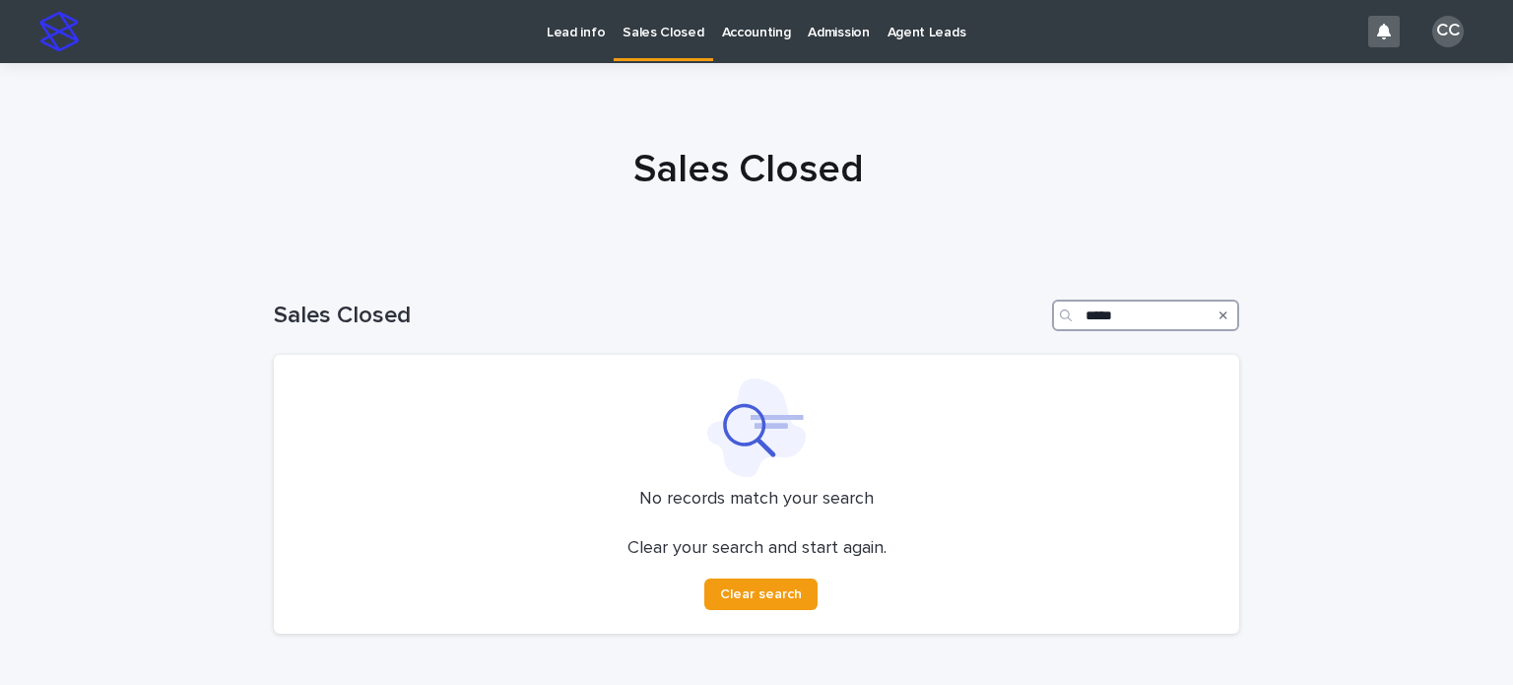  What do you see at coordinates (760, 594) in the screenshot?
I see `button: Clear search` at bounding box center [760, 594].